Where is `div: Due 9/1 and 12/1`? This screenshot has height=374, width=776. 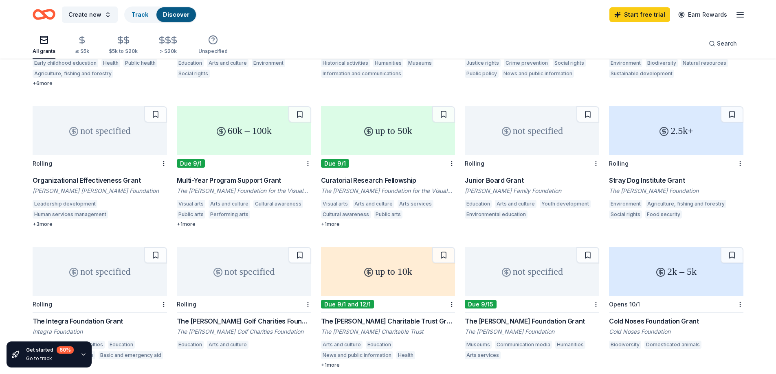
div: Due 9/1 and 12/1 is located at coordinates (347, 304).